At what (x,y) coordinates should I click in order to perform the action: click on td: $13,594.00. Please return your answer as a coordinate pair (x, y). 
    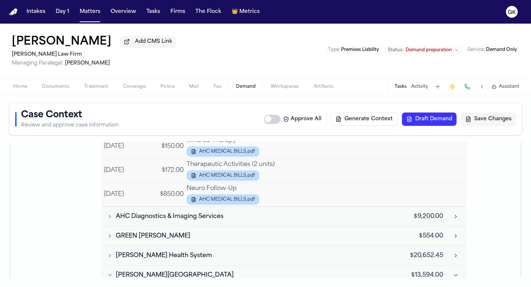
    Looking at the image, I should click on (422, 275).